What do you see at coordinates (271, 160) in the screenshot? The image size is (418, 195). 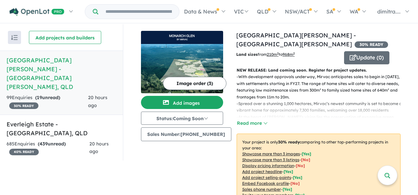 I see `u: Showcase more than 3 listings` at bounding box center [271, 160].